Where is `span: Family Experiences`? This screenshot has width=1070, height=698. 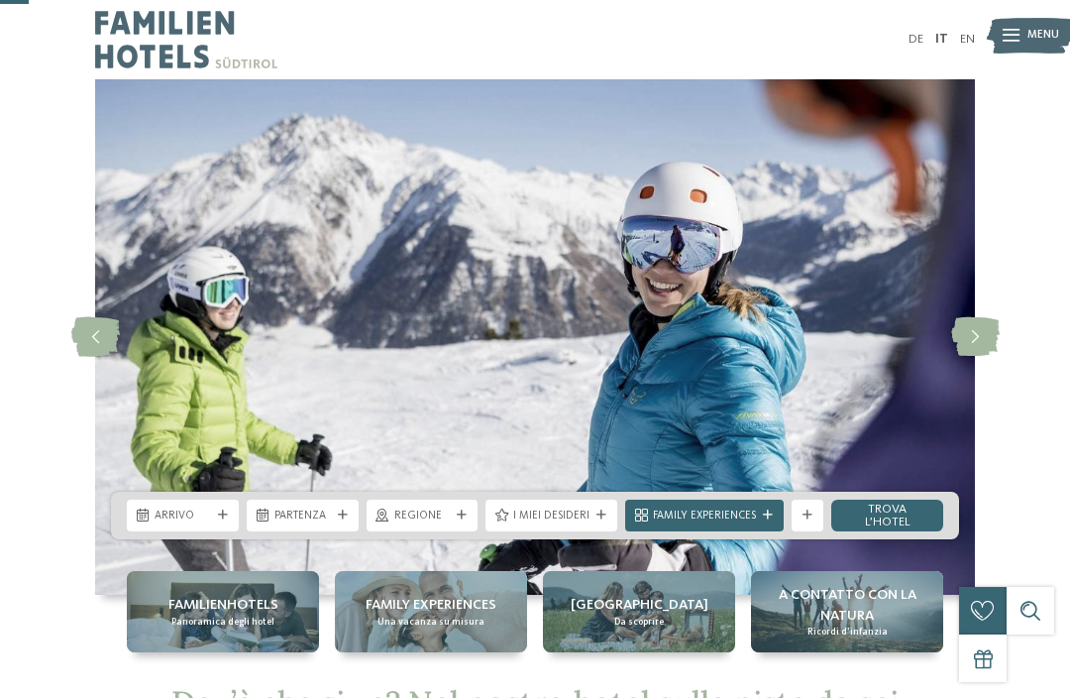
span: Family Experiences is located at coordinates (705, 516).